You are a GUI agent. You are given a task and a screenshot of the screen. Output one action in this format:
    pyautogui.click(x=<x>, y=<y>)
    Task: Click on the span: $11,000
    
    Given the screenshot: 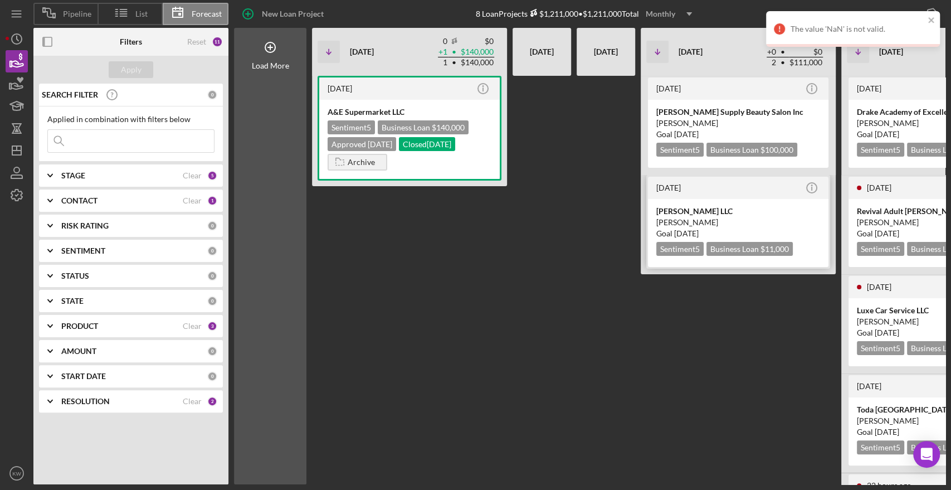 What is the action you would take?
    pyautogui.click(x=775, y=249)
    